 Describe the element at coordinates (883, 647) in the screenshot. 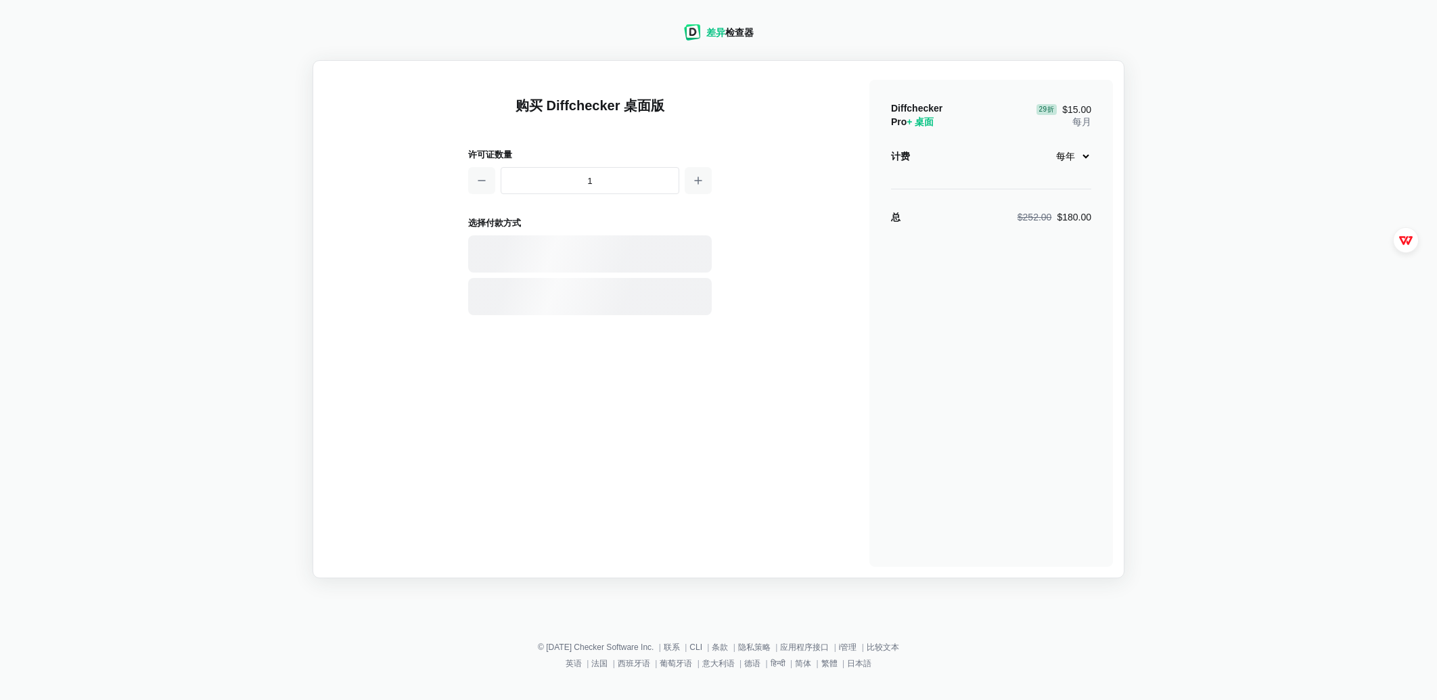

I see `a: 比较文本` at that location.